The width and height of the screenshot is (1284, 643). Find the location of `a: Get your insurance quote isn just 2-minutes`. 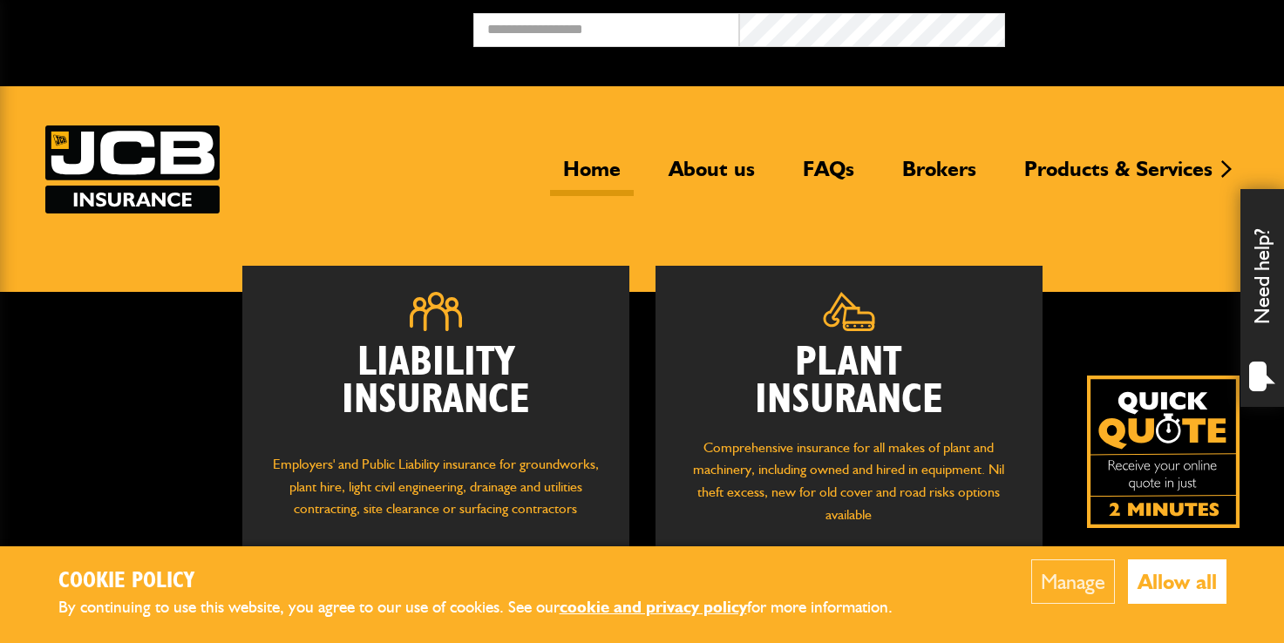

a: Get your insurance quote isn just 2-minutes is located at coordinates (1163, 452).